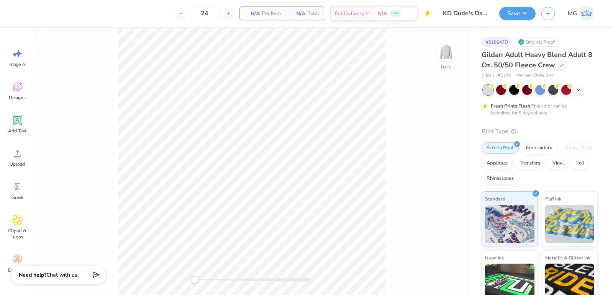 The image size is (613, 295). I want to click on div: Transfers, so click(530, 164).